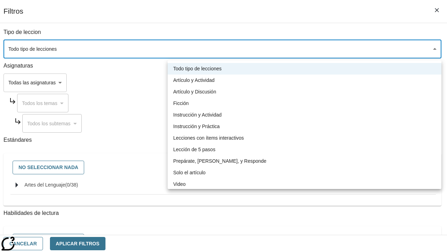 The height and width of the screenshot is (252, 447). What do you see at coordinates (305, 172) in the screenshot?
I see `li: Solo el artículo` at bounding box center [305, 172].